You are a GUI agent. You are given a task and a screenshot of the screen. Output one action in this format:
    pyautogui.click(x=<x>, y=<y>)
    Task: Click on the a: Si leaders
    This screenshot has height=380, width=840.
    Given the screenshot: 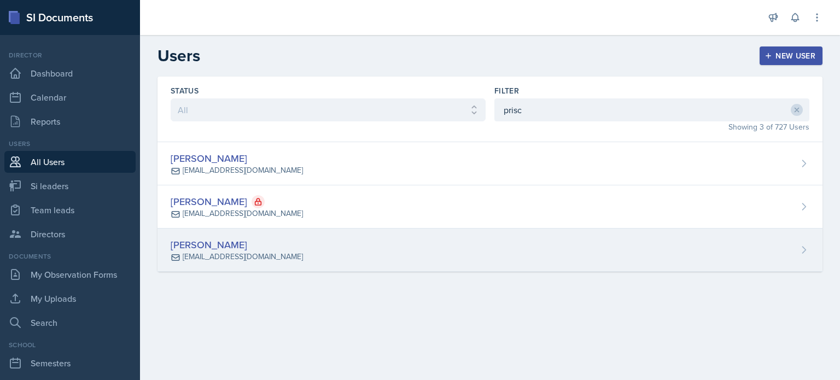 What is the action you would take?
    pyautogui.click(x=70, y=186)
    